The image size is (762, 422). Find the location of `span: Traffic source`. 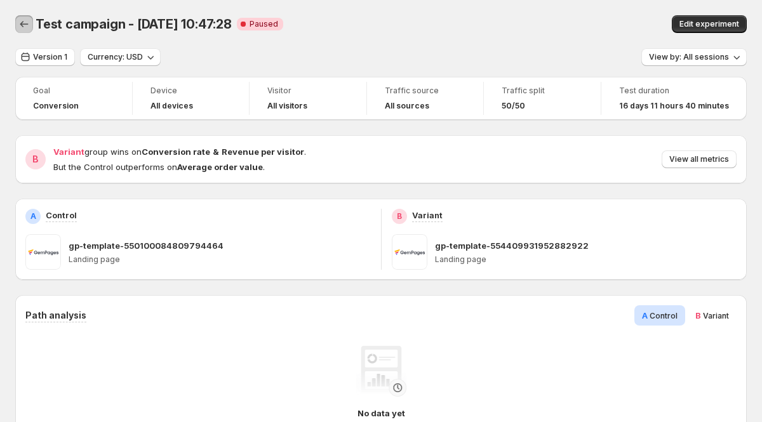

span: Traffic source is located at coordinates (425, 91).